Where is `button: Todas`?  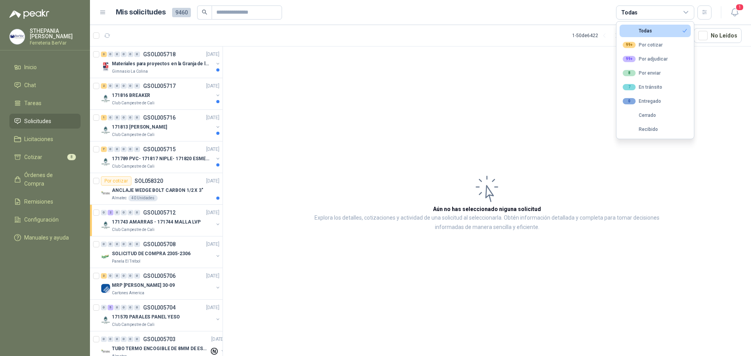
button: Todas is located at coordinates (655, 31).